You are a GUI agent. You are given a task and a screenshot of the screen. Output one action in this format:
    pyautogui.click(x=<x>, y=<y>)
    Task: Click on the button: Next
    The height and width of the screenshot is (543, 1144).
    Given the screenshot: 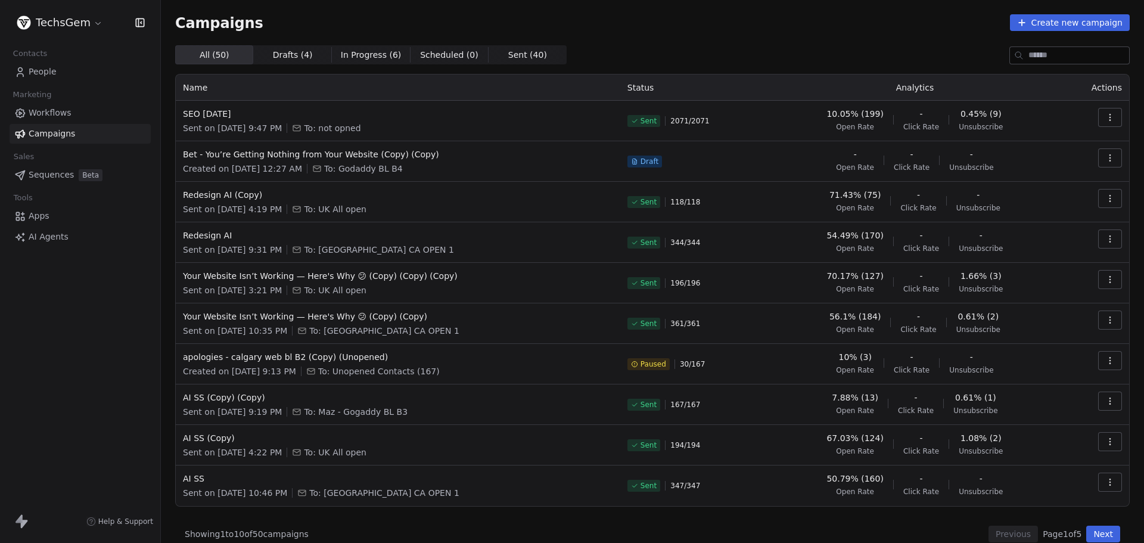 What is the action you would take?
    pyautogui.click(x=1102, y=534)
    